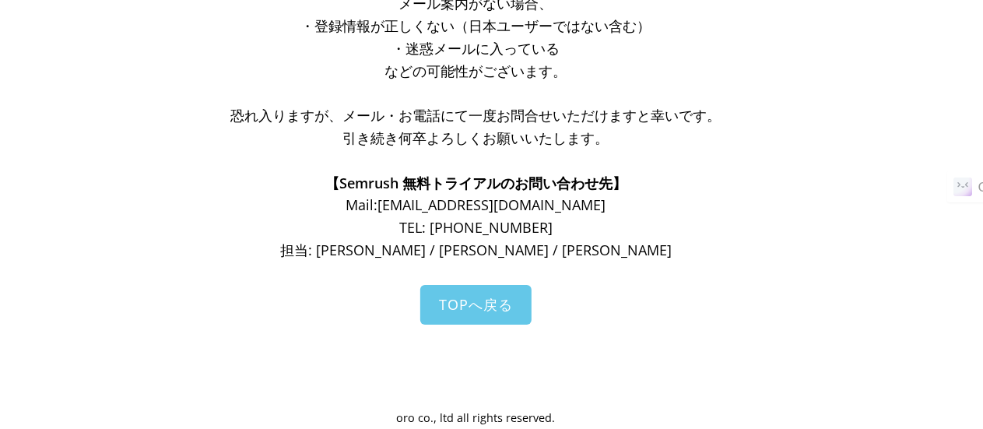 The image size is (983, 429). Describe the element at coordinates (476, 138) in the screenshot. I see `span: 引き続き何卒よろしくお願いいたします。` at that location.